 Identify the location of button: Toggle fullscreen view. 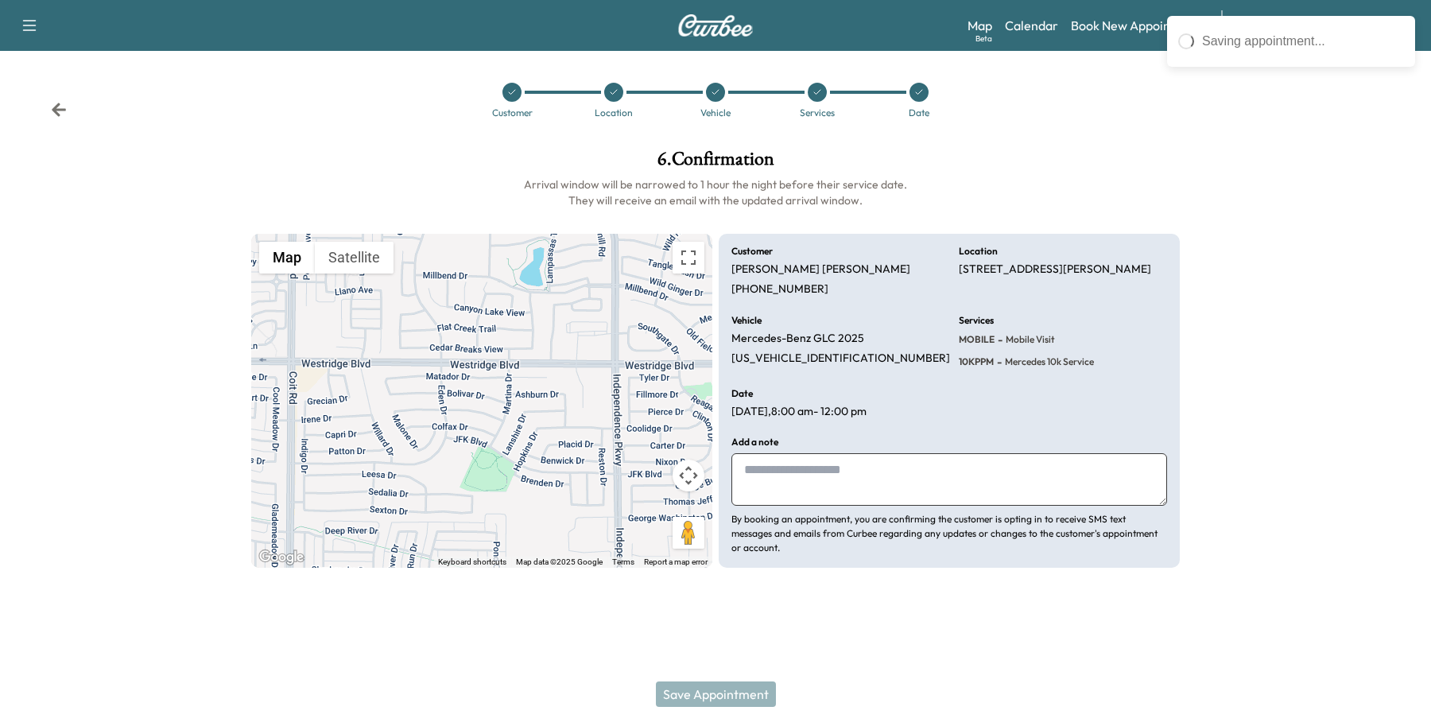
(688, 258).